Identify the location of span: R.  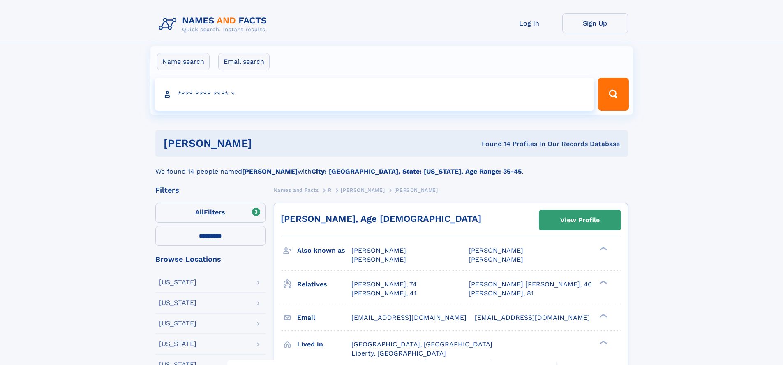
(330, 190).